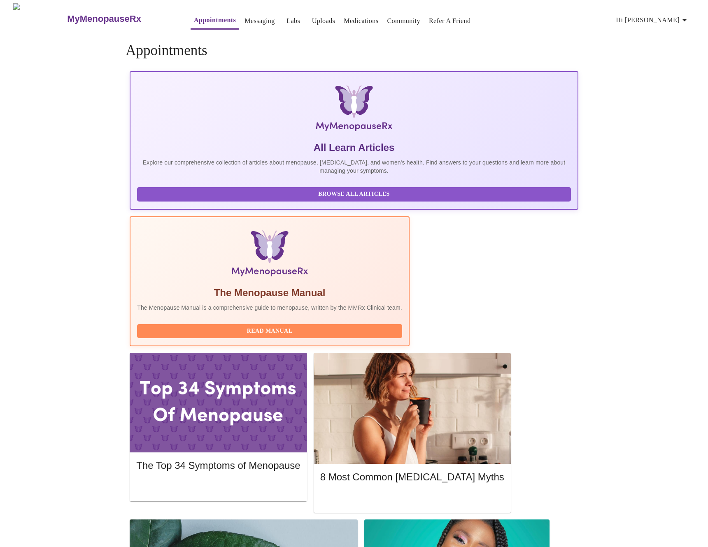 The height and width of the screenshot is (547, 708). What do you see at coordinates (354, 194) in the screenshot?
I see `span: Browse All Articles` at bounding box center [354, 194].